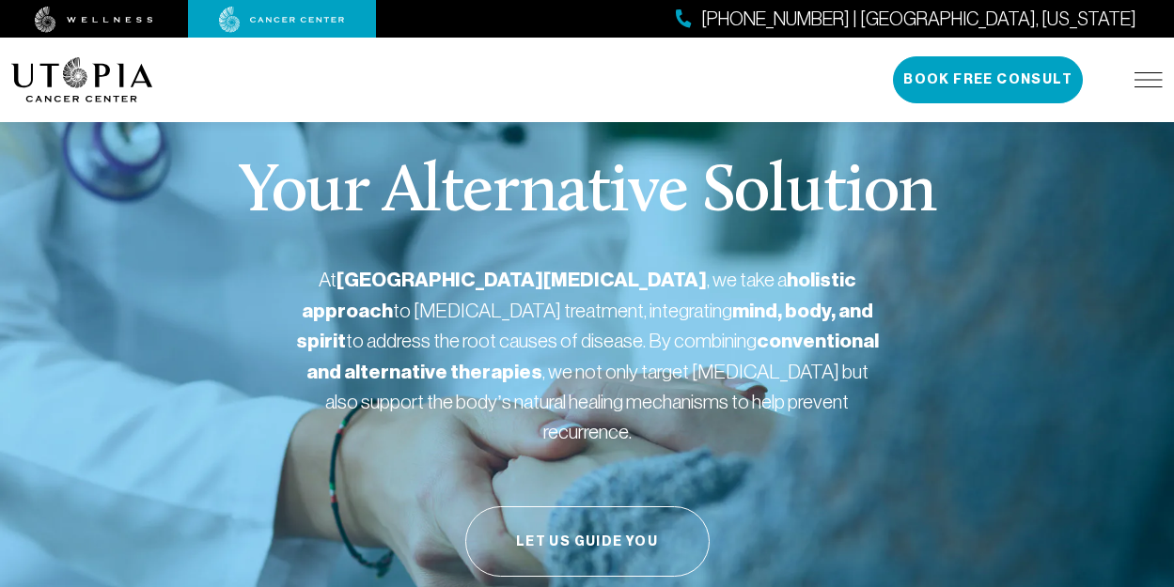 The height and width of the screenshot is (587, 1174). Describe the element at coordinates (579, 295) in the screenshot. I see `strong: holistic approach` at that location.